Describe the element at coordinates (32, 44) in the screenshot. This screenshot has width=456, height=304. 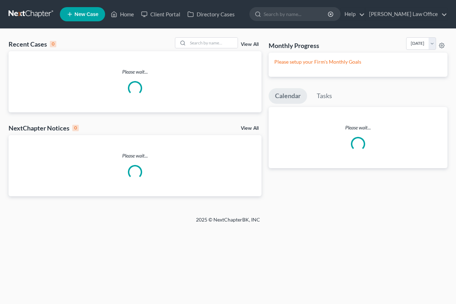
I see `div: Recent Cases` at that location.